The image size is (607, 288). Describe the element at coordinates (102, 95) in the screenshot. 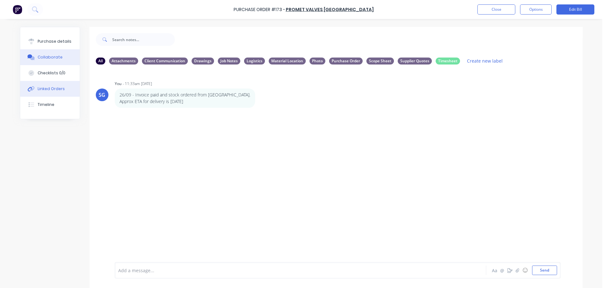

I see `div: SG` at that location.